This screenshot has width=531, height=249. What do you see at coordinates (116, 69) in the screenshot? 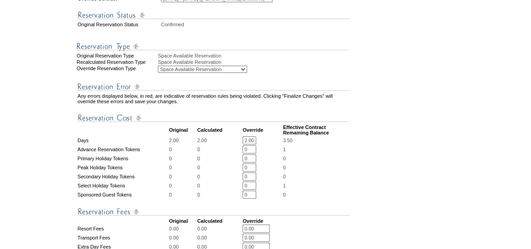
I see `div: Override Reservation Type` at bounding box center [116, 69].